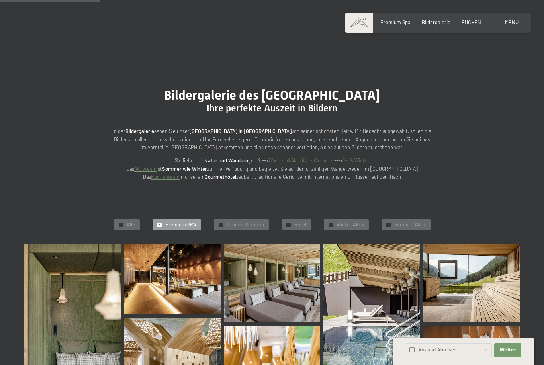 The image size is (544, 365). What do you see at coordinates (226, 161) in the screenshot?
I see `strong: Natur und Wandern` at bounding box center [226, 161].